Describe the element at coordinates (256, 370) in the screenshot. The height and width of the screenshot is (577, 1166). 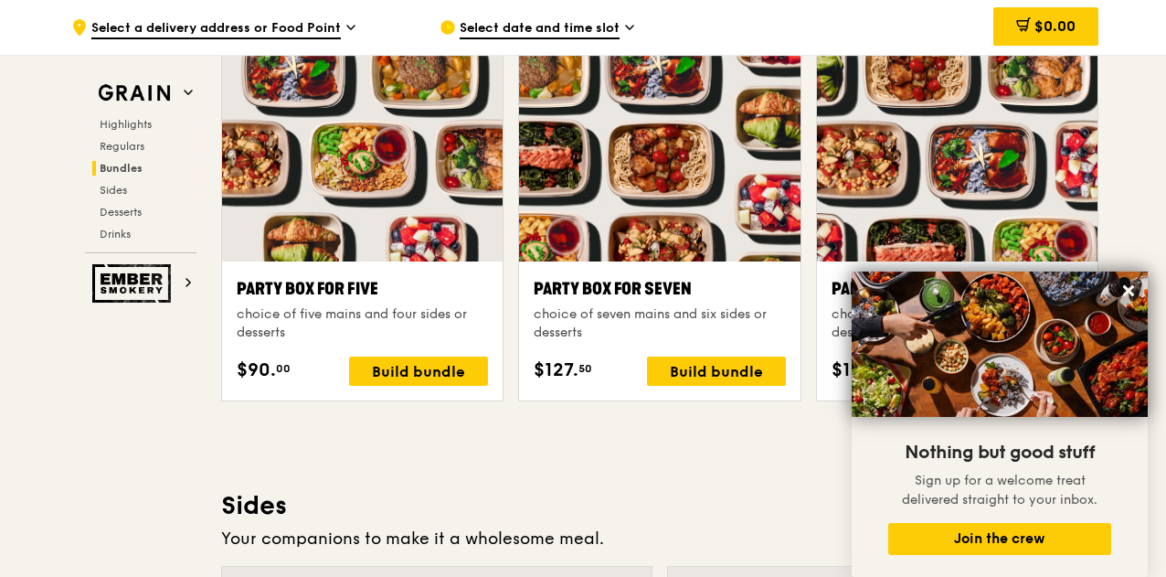
I see `span: $90.` at that location.